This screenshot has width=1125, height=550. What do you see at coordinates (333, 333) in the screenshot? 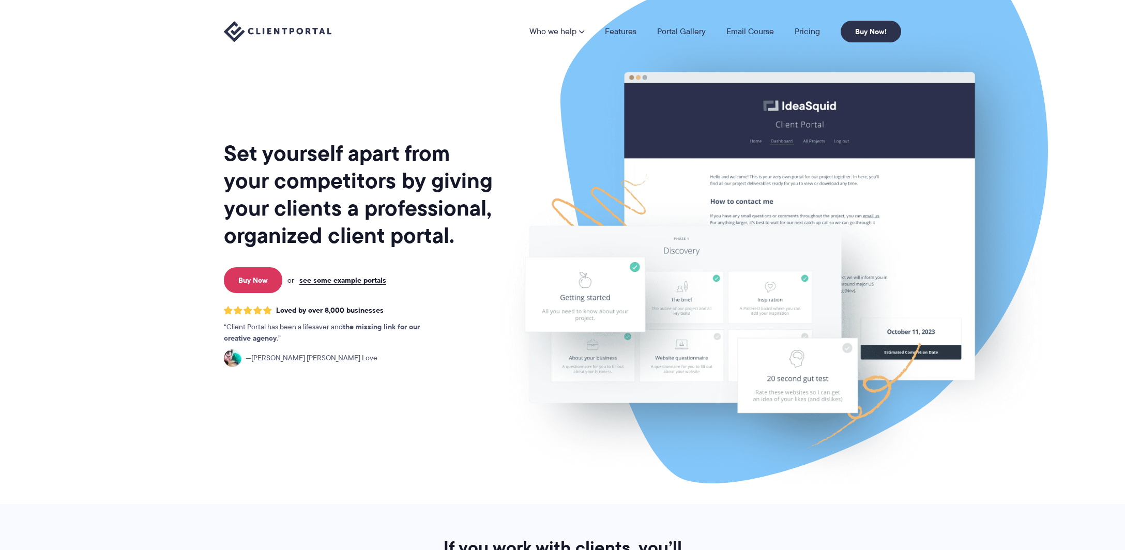
I see `p: Client Portal has been a lifesaver and .` at bounding box center [333, 333].